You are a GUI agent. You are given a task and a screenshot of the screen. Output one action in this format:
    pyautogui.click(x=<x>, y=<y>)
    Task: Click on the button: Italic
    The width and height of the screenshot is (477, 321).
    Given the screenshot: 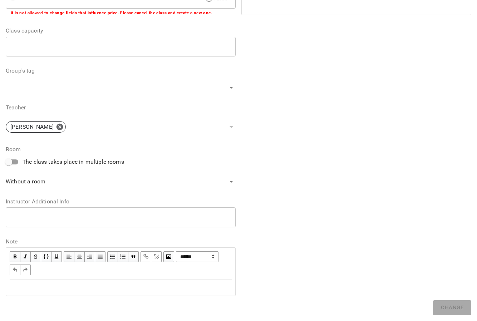 What is the action you would take?
    pyautogui.click(x=25, y=257)
    